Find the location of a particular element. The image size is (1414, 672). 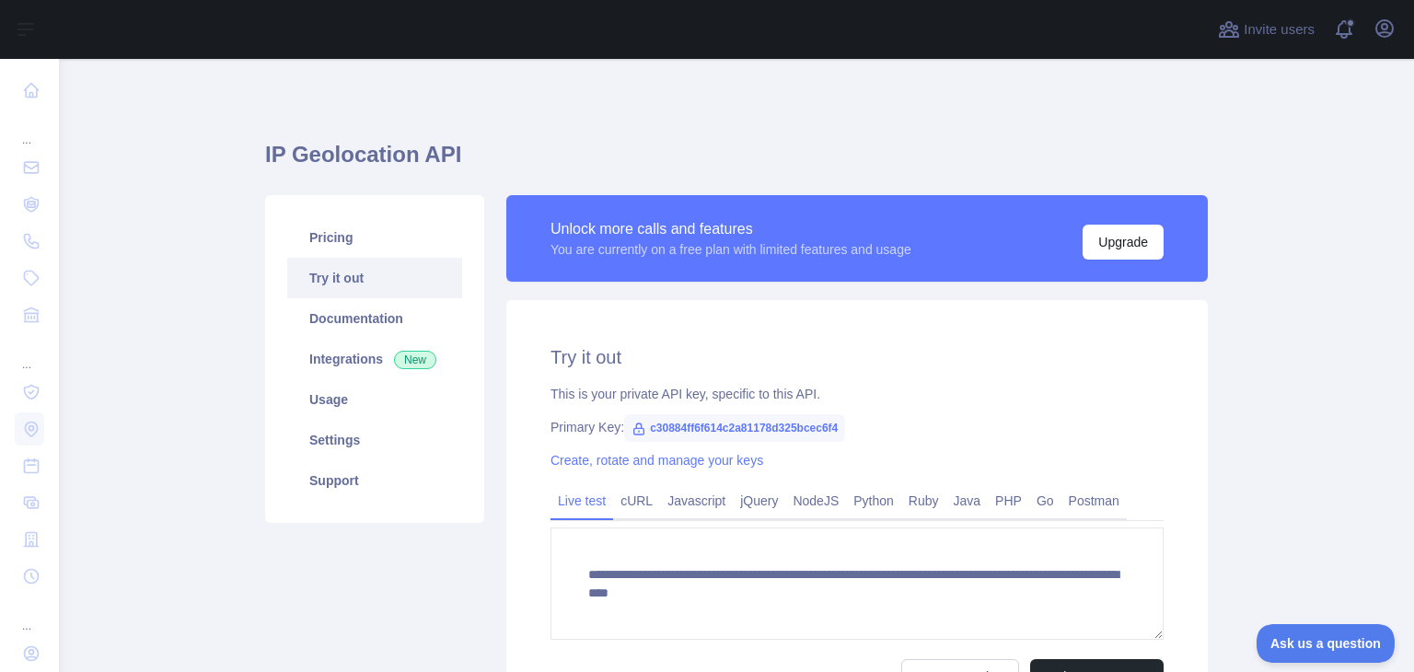

button: Invite users is located at coordinates (1266, 29).